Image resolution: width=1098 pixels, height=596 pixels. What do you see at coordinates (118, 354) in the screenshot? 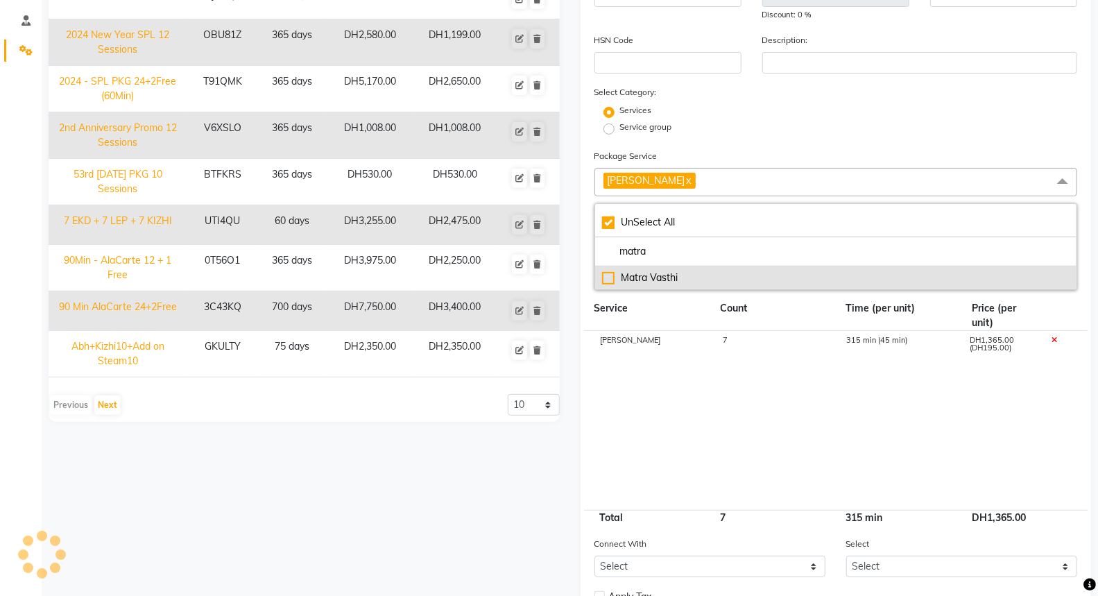
I see `td: Abh+Kizhi10+Add on Steam10` at bounding box center [118, 354].